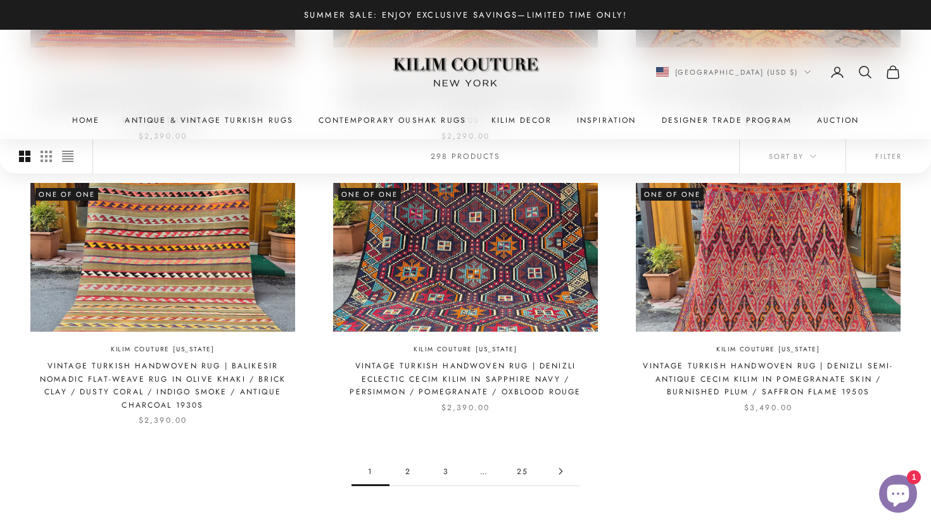 Image resolution: width=931 pixels, height=526 pixels. I want to click on nav: Primary navigation, so click(466, 120).